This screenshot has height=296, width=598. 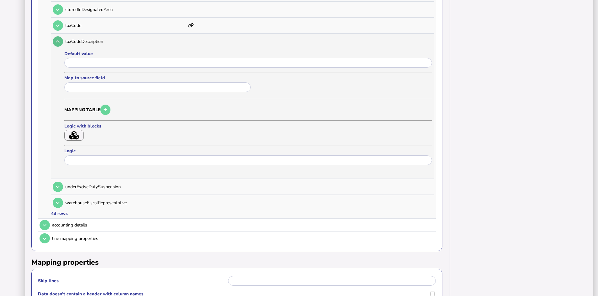 What do you see at coordinates (125, 9) in the screenshot?
I see `p: storedInDesignatedArea` at bounding box center [125, 9].